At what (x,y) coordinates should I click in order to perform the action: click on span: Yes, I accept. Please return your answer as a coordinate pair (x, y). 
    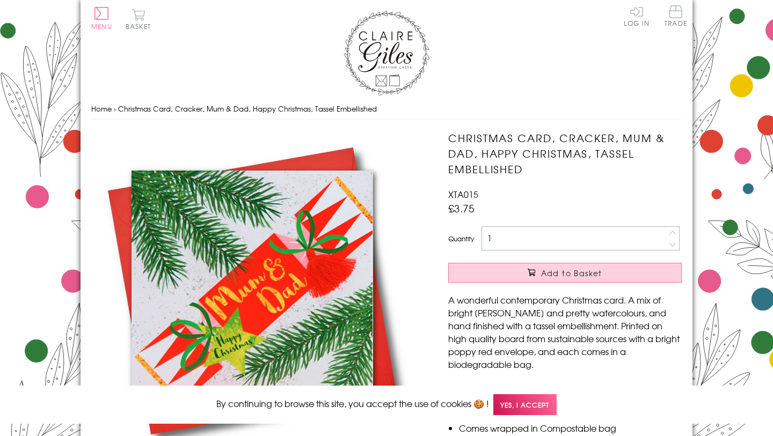
    Looking at the image, I should click on (525, 405).